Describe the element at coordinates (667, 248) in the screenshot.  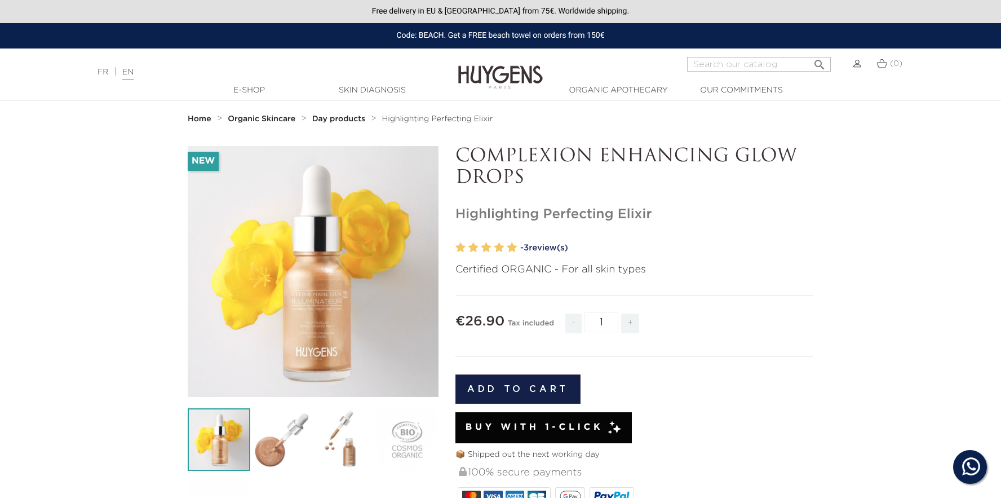
I see `a: -3review(s)` at that location.